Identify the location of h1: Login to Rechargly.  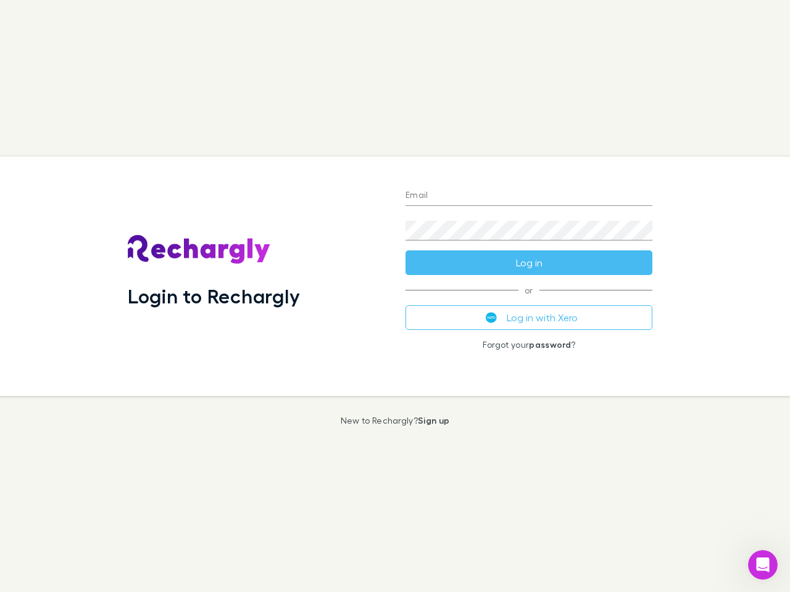
(213, 296).